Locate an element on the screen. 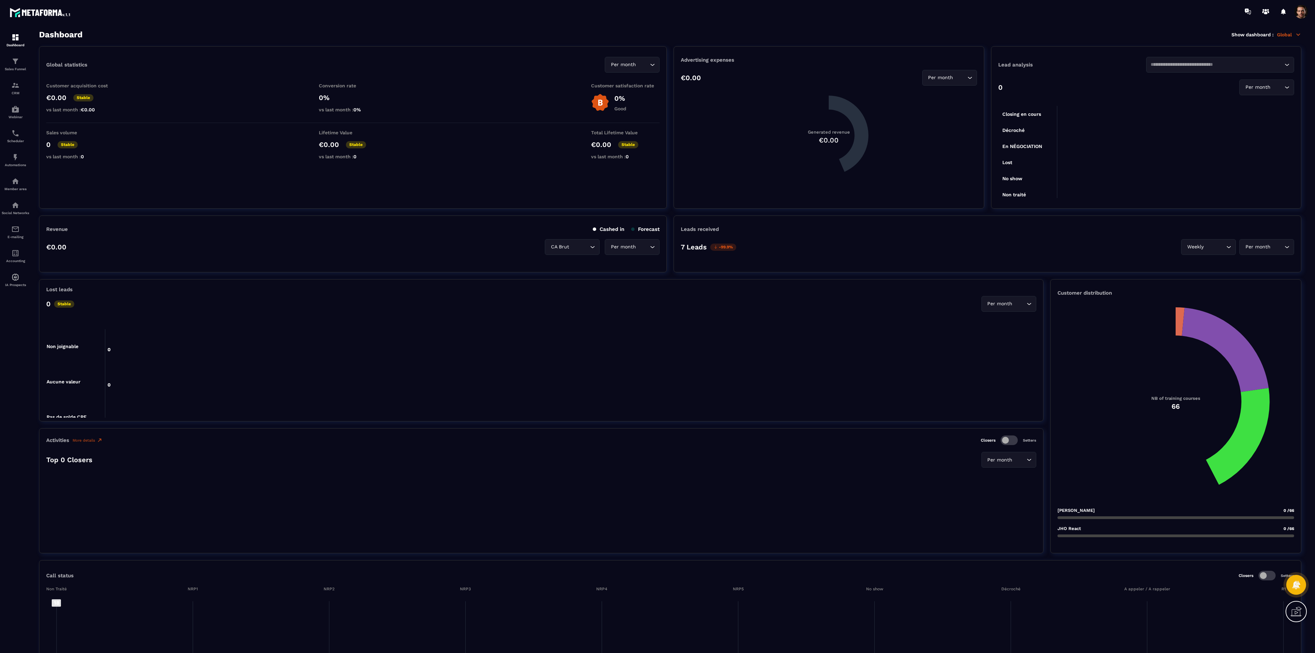 This screenshot has height=653, width=1315. span: €0.00 is located at coordinates (88, 110).